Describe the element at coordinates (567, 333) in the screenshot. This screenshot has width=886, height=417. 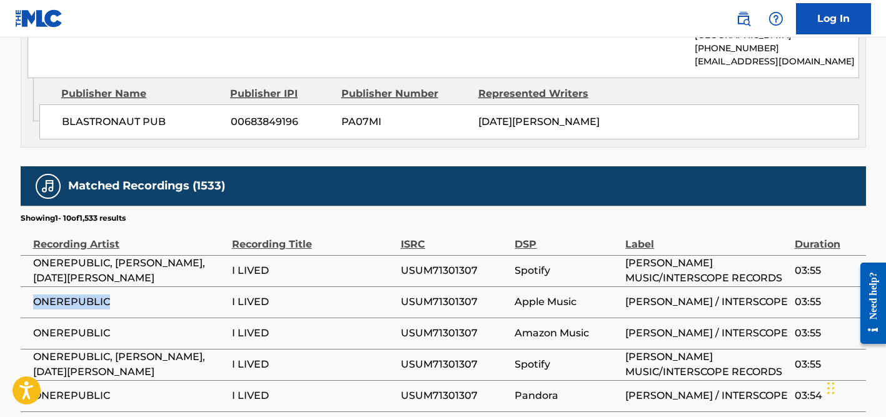
I see `span: Amazon Music` at that location.